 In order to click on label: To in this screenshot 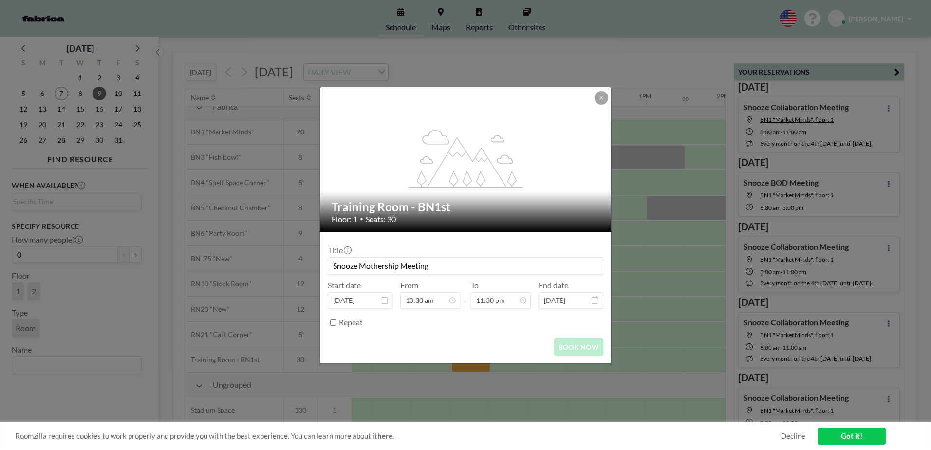, I will do `click(475, 285)`.